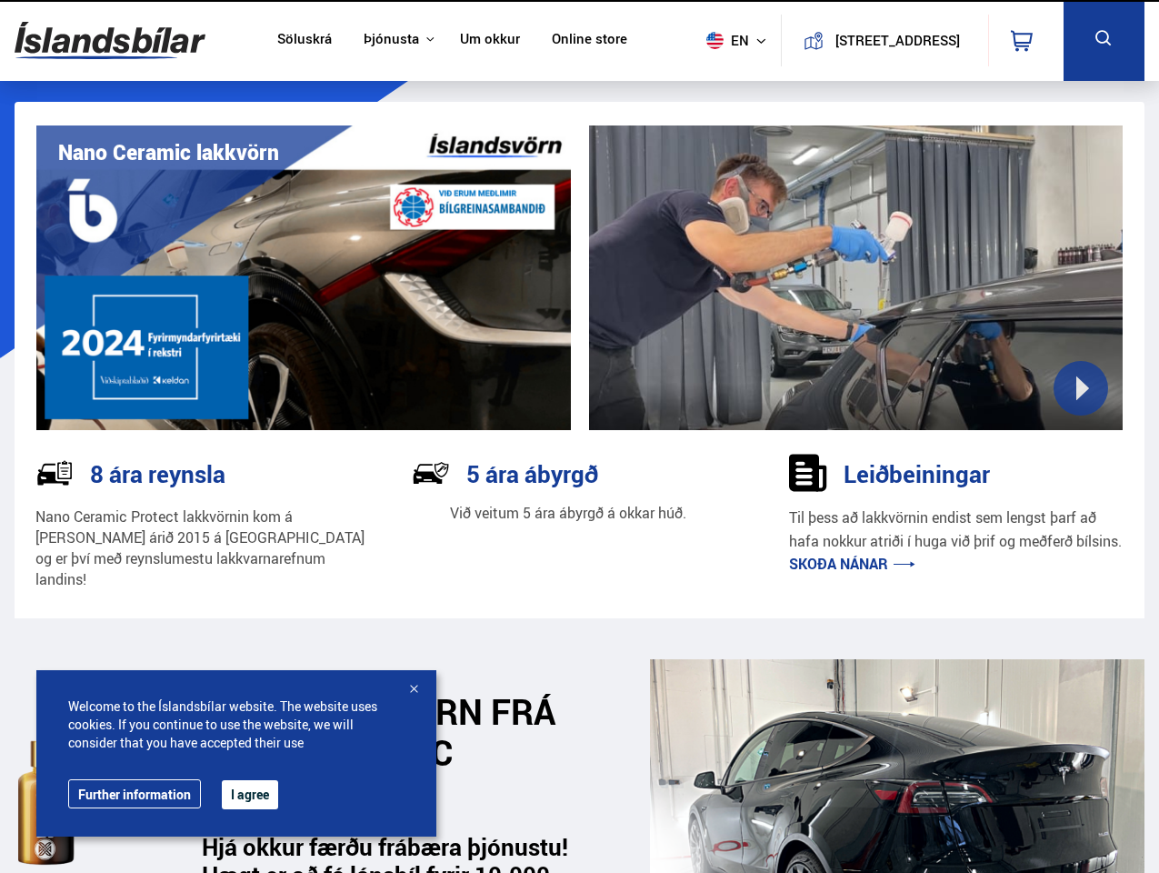 The width and height of the screenshot is (1159, 873). I want to click on a: Skoða nánar, so click(852, 564).